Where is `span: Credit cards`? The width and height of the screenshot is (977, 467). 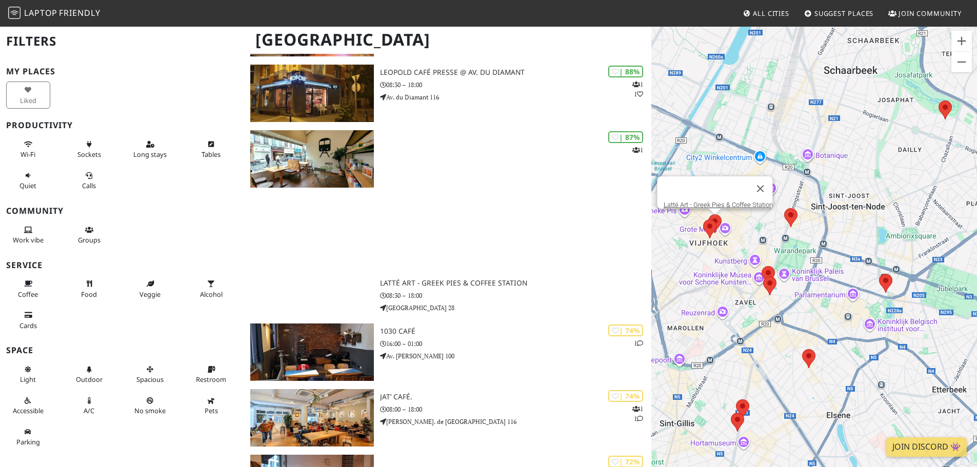
span: Credit cards is located at coordinates (28, 326).